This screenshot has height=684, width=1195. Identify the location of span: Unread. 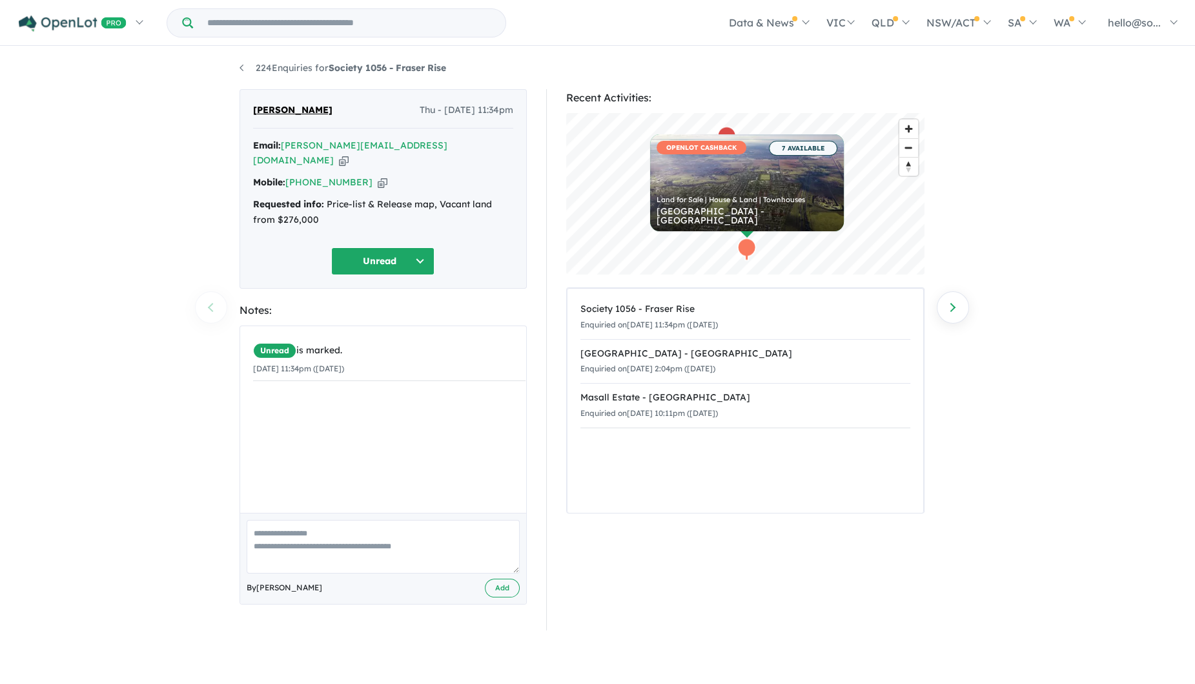
(274, 351).